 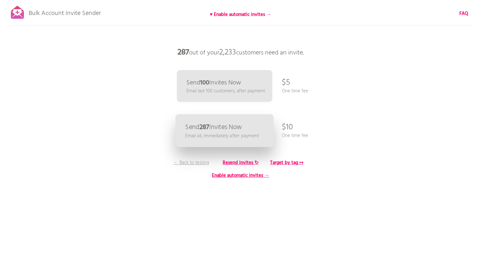 What do you see at coordinates (240, 52) in the screenshot?
I see `p: out of your customers need an invite.` at bounding box center [240, 52].